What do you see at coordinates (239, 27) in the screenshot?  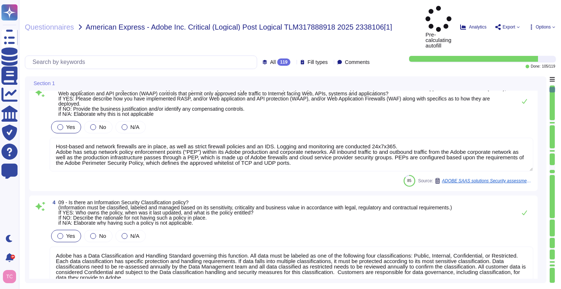 I see `span: American Express - Adobe Inc. Critical (Logical) Post Logical TLM317888918 2025 2338106[1]` at bounding box center [239, 27].